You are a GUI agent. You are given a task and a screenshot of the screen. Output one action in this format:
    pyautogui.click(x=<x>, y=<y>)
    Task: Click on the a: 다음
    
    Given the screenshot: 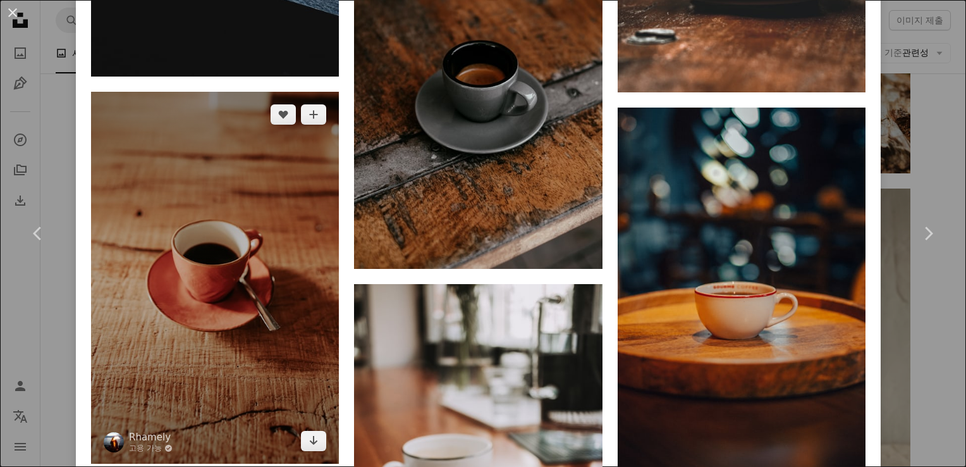 What is the action you would take?
    pyautogui.click(x=928, y=233)
    